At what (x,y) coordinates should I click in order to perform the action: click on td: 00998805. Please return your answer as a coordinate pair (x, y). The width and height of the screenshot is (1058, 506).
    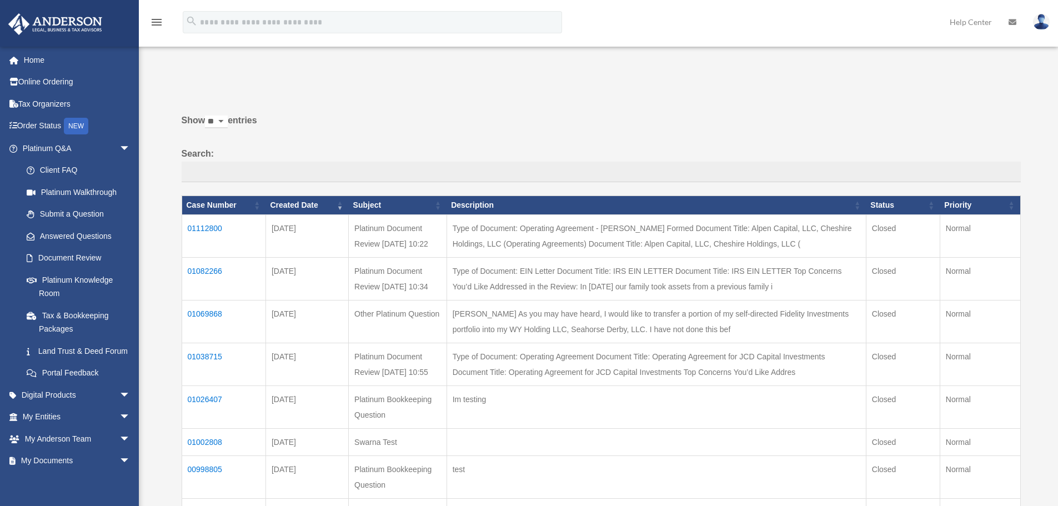
    Looking at the image, I should click on (223, 476).